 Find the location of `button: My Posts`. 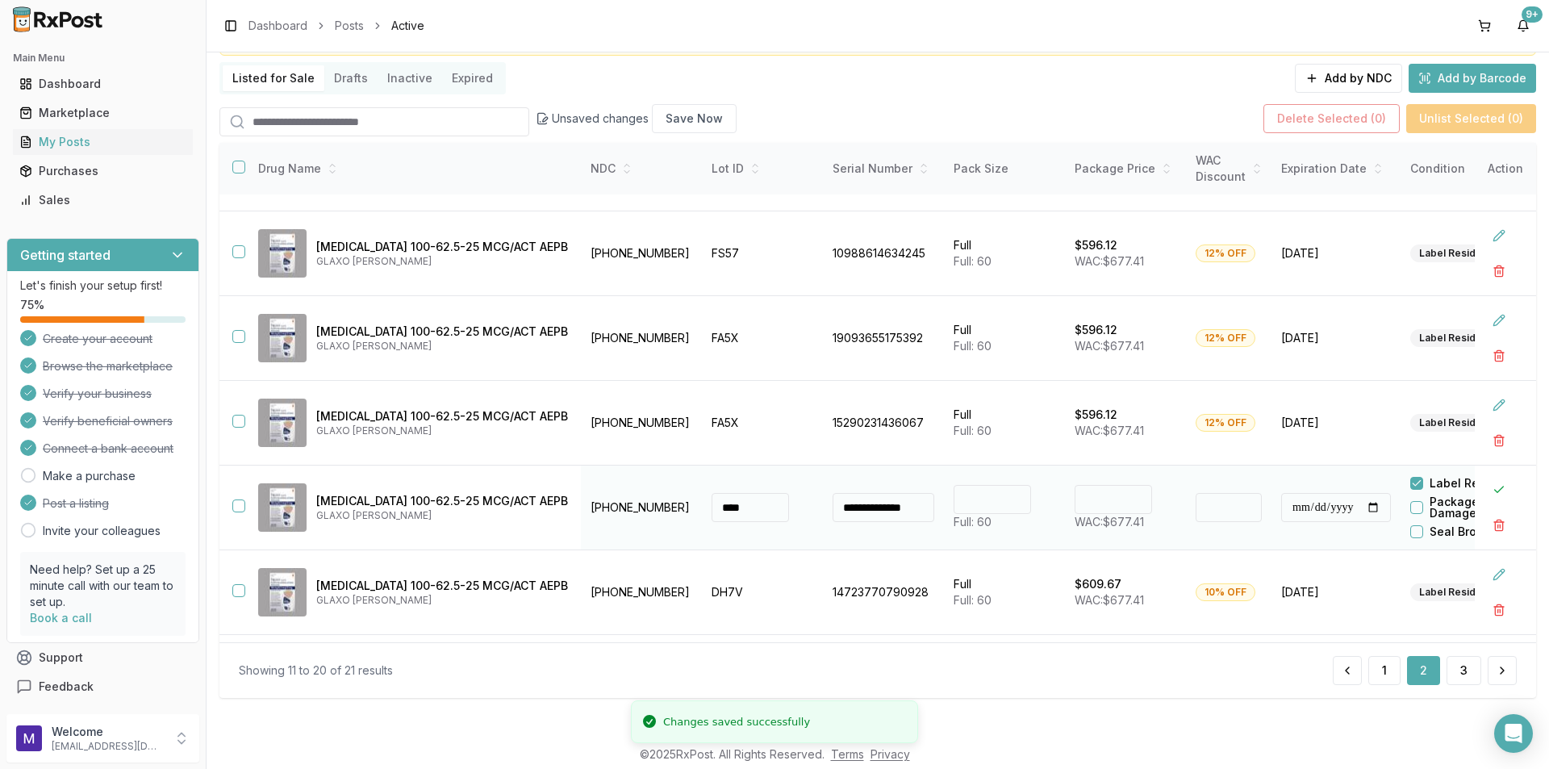

button: My Posts is located at coordinates (102, 142).